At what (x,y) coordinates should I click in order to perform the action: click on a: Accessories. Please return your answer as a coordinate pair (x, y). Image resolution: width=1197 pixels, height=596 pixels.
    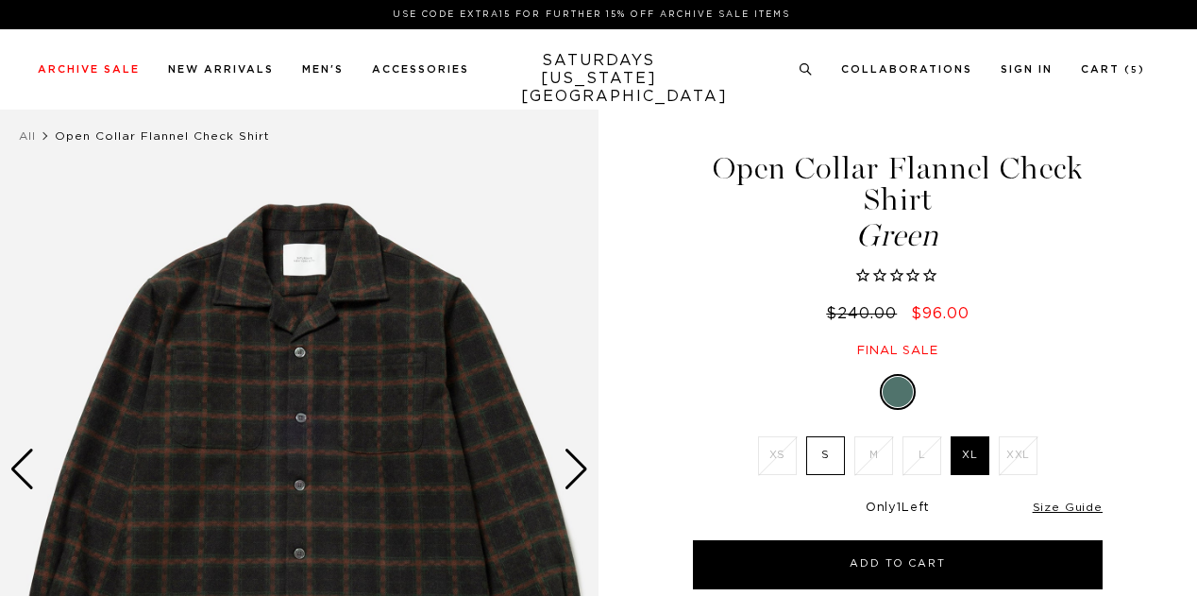
    Looking at the image, I should click on (420, 69).